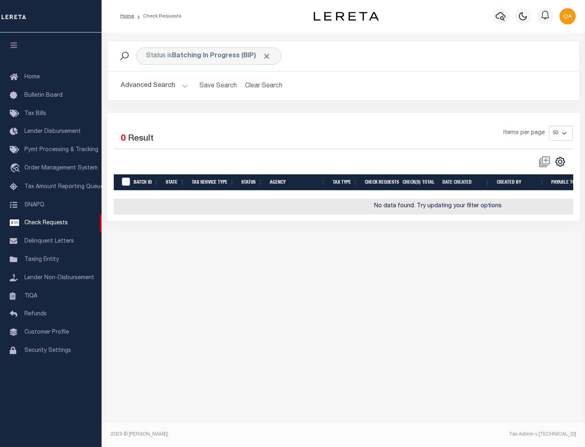 The height and width of the screenshot is (447, 585). I want to click on span: Tax Bills, so click(35, 114).